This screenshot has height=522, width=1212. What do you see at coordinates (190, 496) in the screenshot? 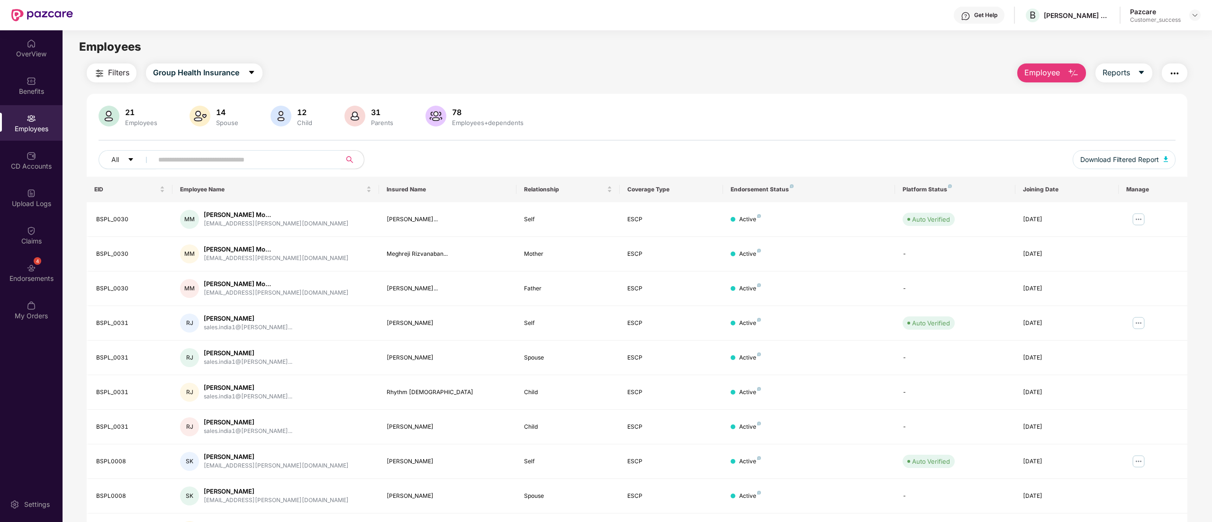
I see `div: SK` at bounding box center [190, 496].